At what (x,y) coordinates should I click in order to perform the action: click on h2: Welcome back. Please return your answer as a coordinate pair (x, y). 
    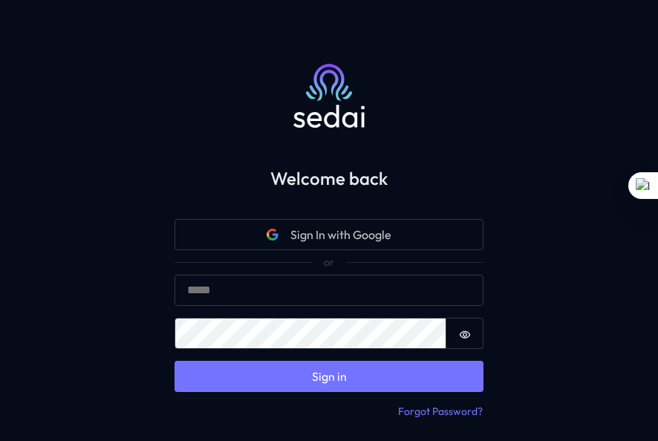
    Looking at the image, I should click on (329, 178).